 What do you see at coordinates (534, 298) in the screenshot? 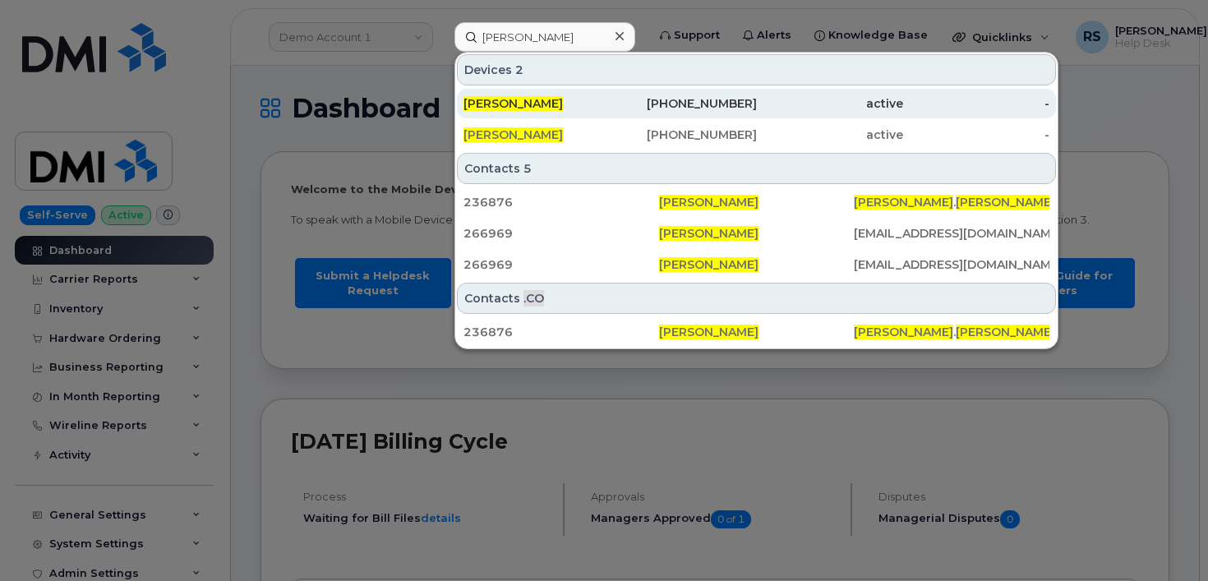
I see `span: .CO` at bounding box center [534, 298].